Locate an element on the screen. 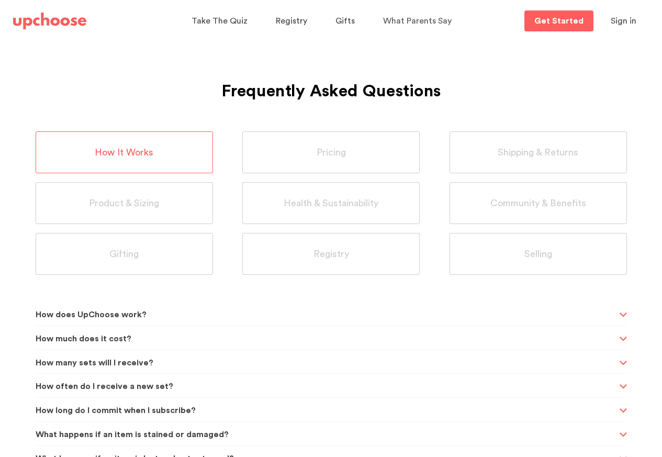  span: Sign in is located at coordinates (624, 21).